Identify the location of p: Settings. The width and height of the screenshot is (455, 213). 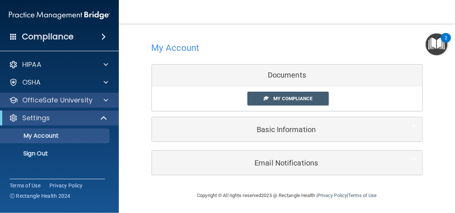
(36, 118).